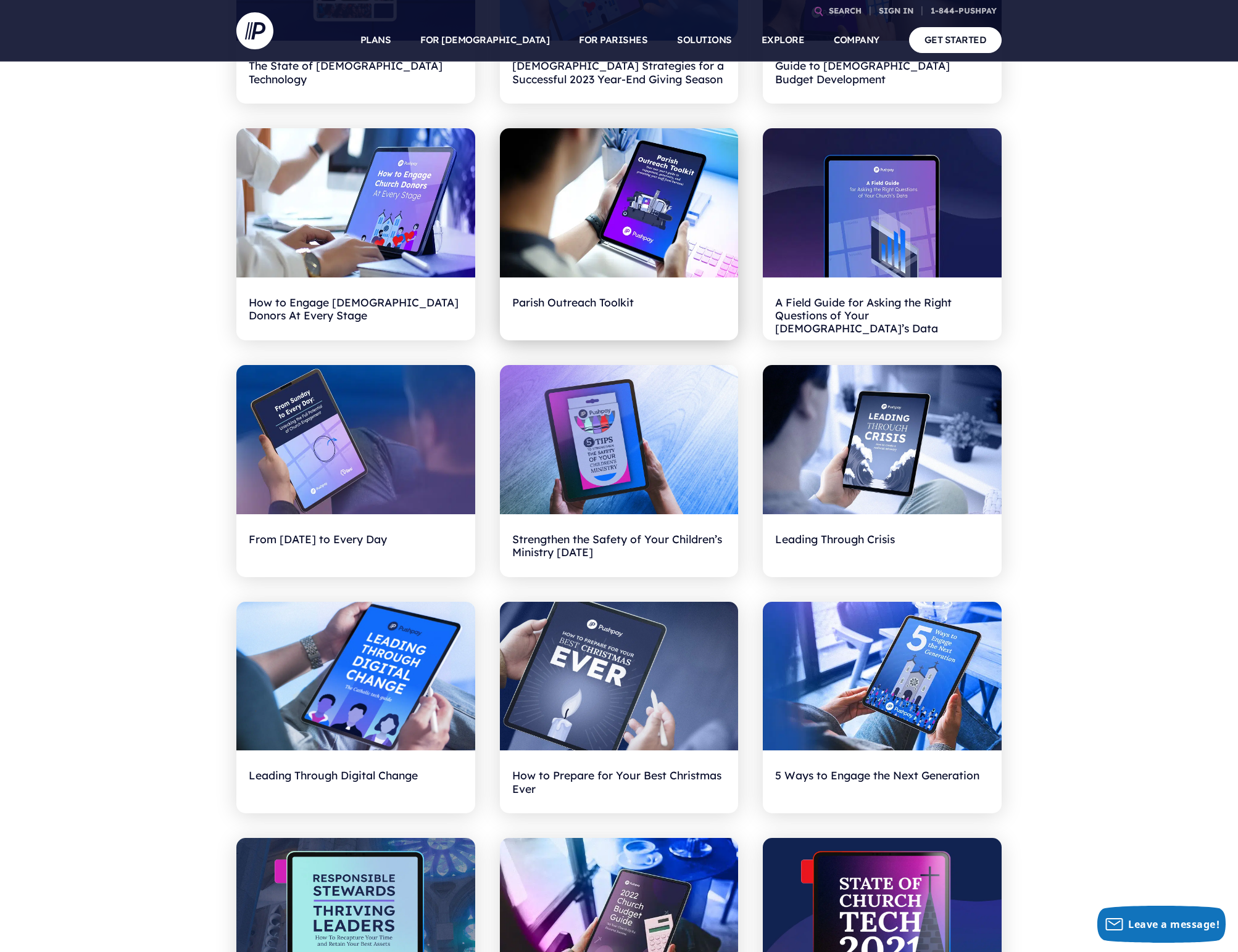  What do you see at coordinates (619, 708) in the screenshot?
I see `a: How to Prepare for Your Best Christmas Ever` at bounding box center [619, 708].